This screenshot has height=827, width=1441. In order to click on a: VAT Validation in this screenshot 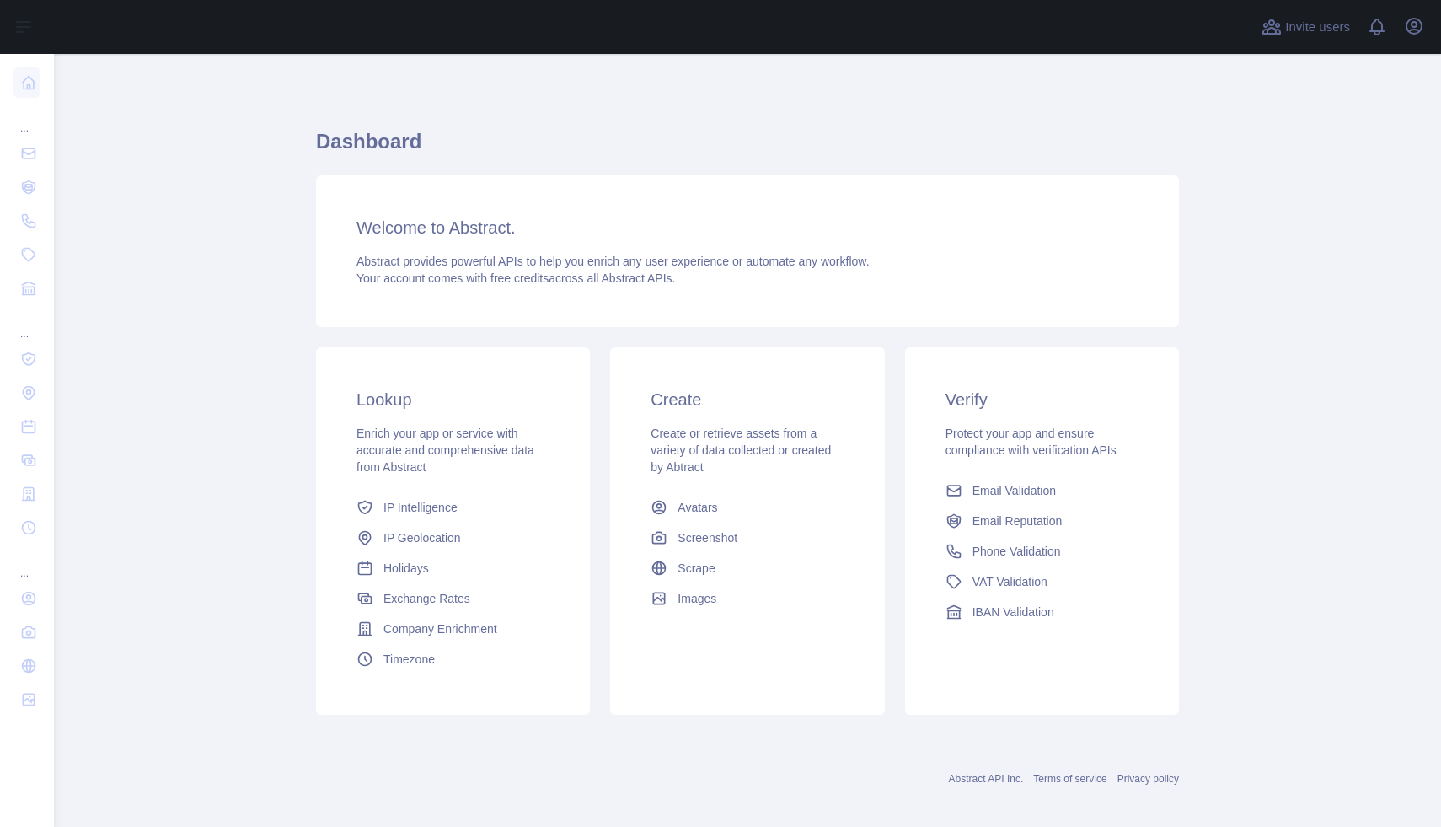, I will do `click(1042, 582)`.